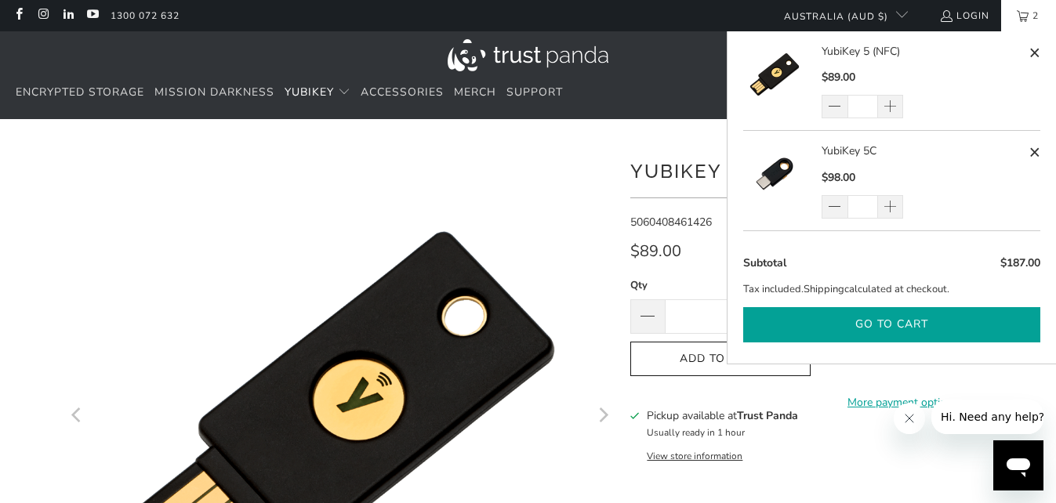 The image size is (1056, 503). I want to click on a: Login, so click(965, 16).